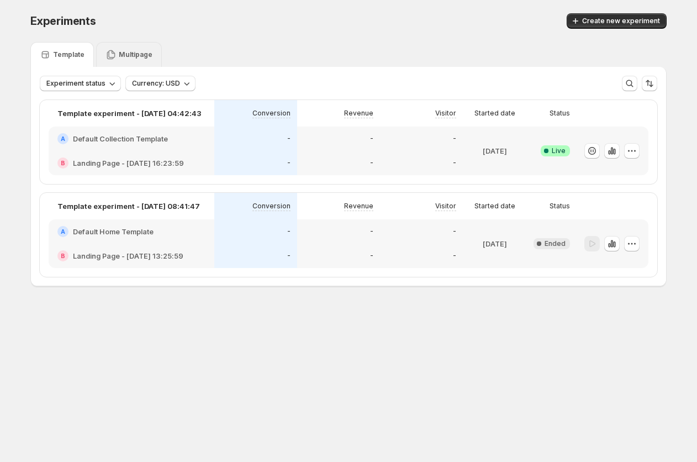 This screenshot has width=697, height=462. What do you see at coordinates (555, 244) in the screenshot?
I see `span: Ended` at bounding box center [555, 244].